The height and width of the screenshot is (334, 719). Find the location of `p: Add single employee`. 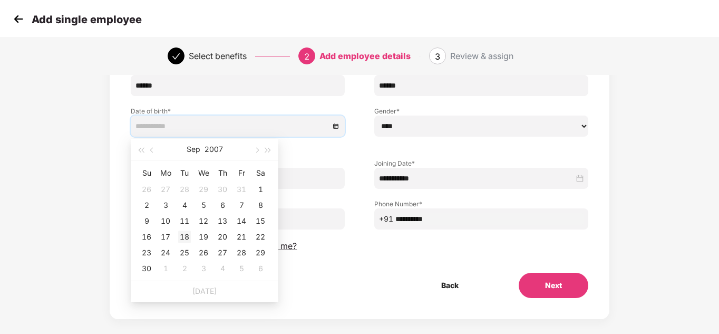

p: Add single employee is located at coordinates (86, 20).